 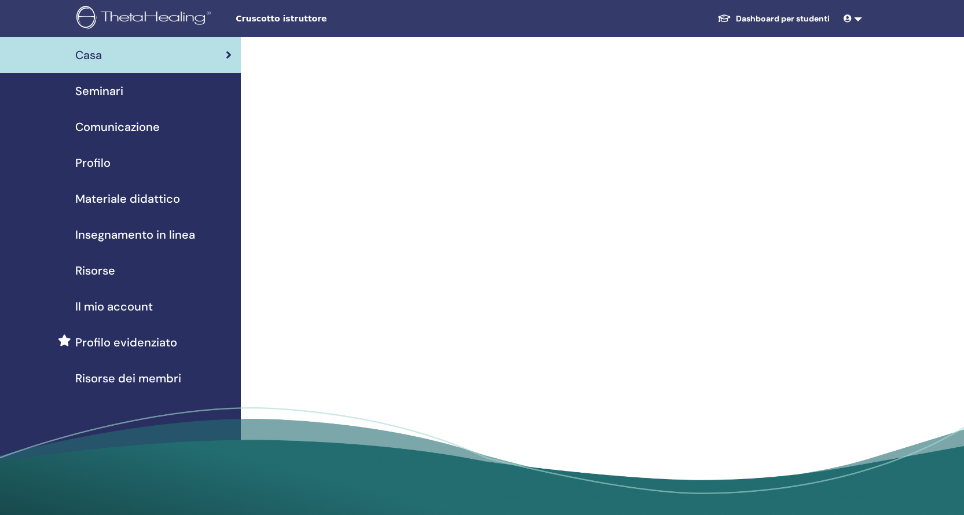 I want to click on span: Comunicazione, so click(x=118, y=127).